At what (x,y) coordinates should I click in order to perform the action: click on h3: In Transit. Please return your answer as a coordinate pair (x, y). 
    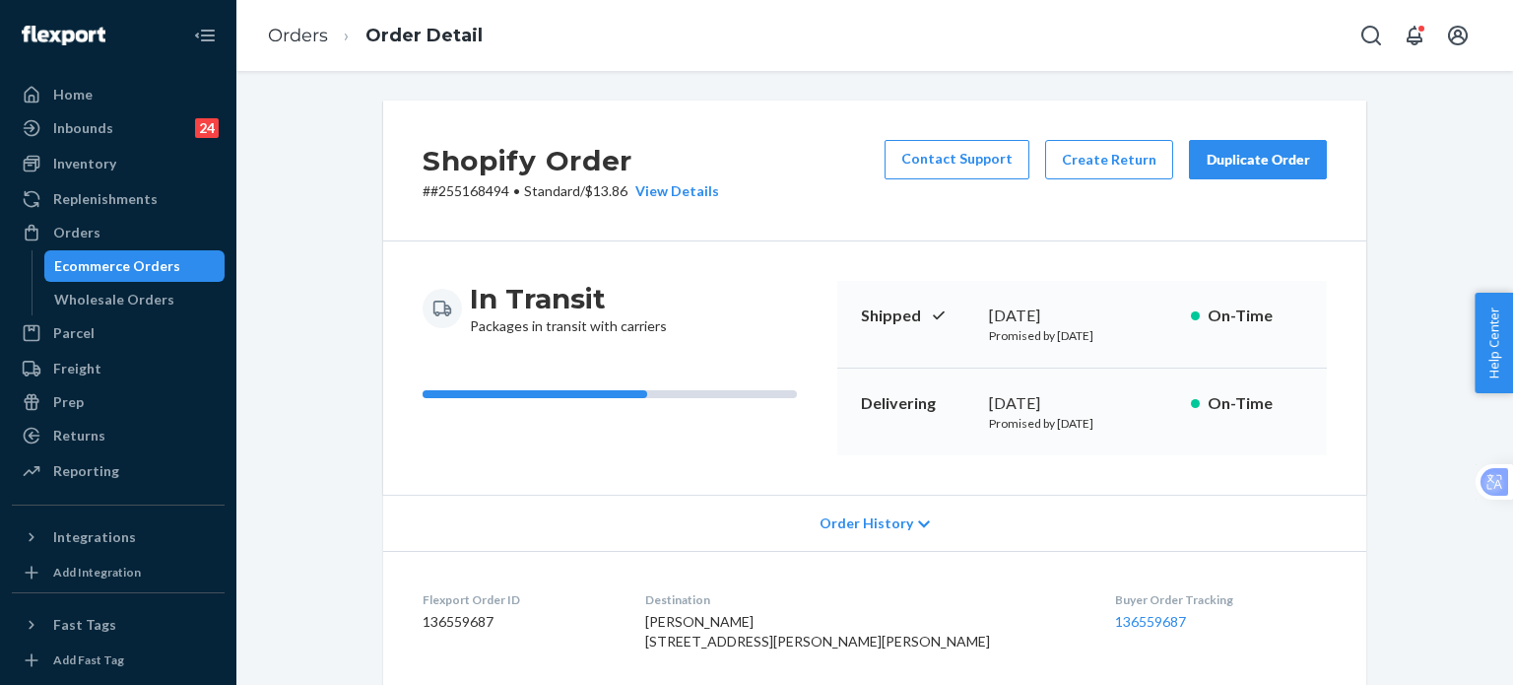
    Looking at the image, I should click on (568, 298).